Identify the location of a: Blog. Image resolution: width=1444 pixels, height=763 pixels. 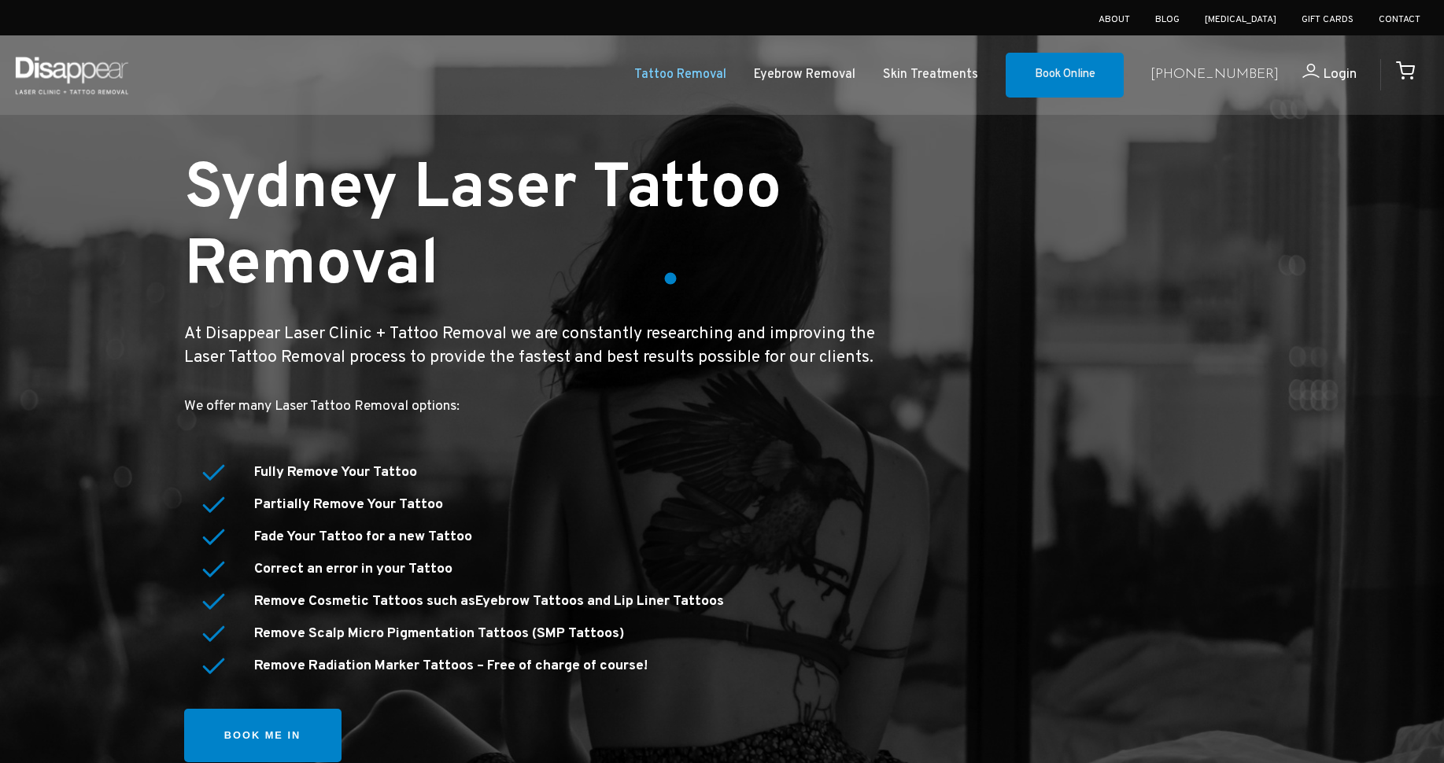
(1167, 20).